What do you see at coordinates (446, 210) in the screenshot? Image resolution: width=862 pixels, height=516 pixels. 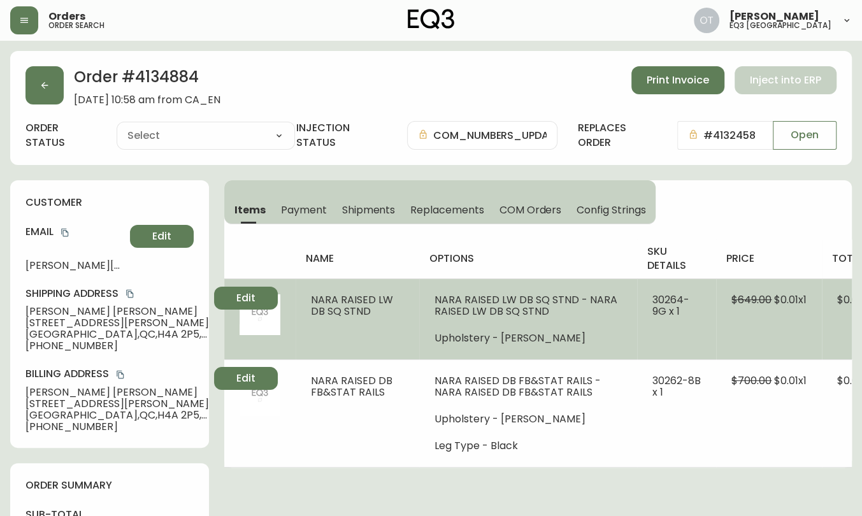 I see `span: Replacements` at bounding box center [446, 210].